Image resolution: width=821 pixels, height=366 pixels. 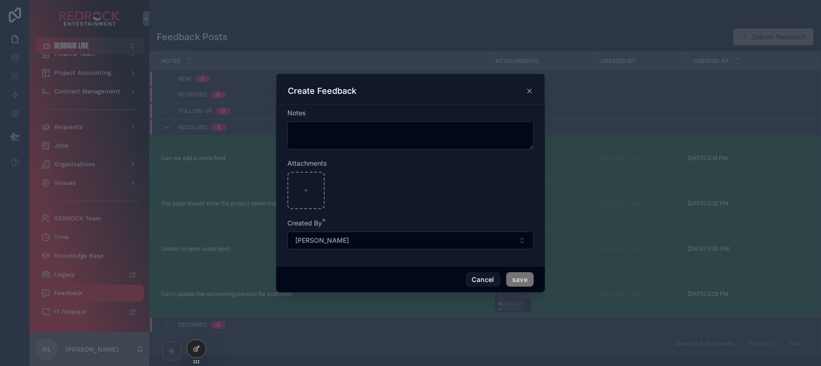 I want to click on button: Cancel, so click(x=483, y=279).